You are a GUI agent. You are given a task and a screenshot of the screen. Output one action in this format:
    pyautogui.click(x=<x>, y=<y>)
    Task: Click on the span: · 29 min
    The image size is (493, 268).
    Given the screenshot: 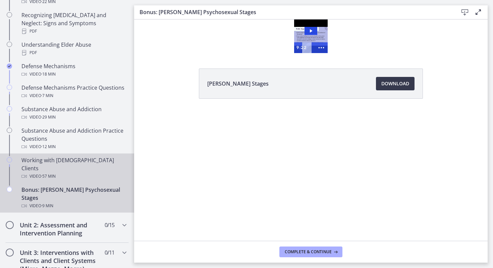 What is the action you would take?
    pyautogui.click(x=48, y=117)
    